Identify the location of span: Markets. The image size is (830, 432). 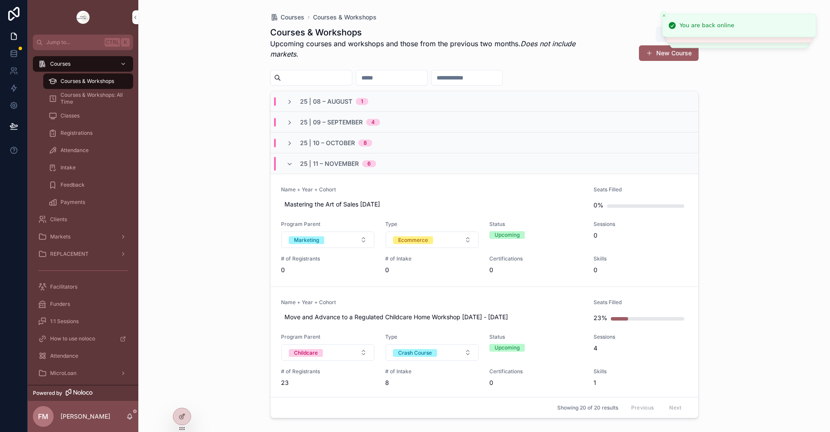
(60, 237).